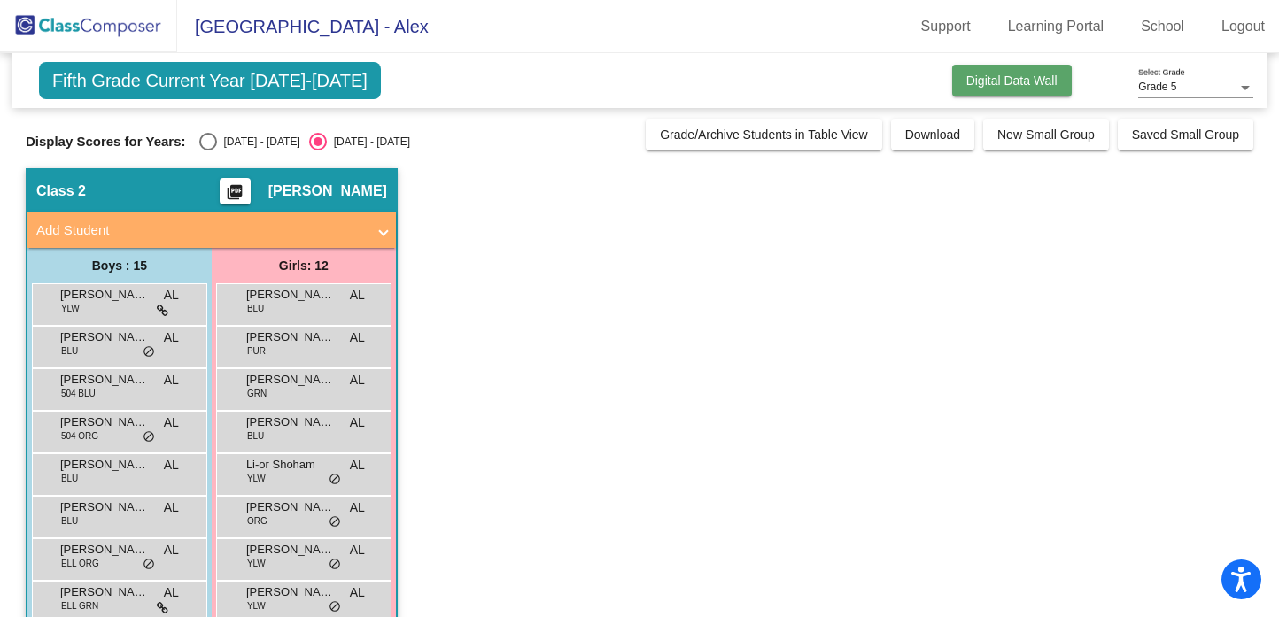 The image size is (1279, 617). What do you see at coordinates (120, 266) in the screenshot?
I see `div: Boys : 15` at bounding box center [120, 266].